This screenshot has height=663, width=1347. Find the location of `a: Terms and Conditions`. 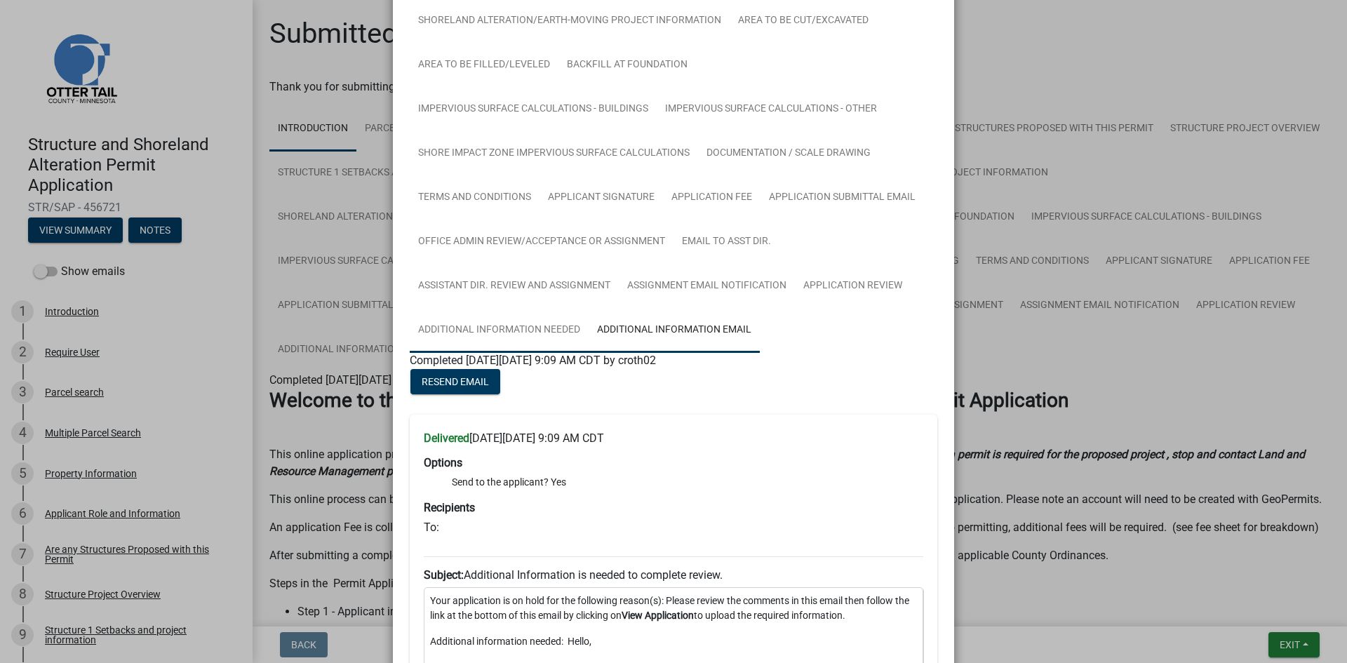

a: Terms and Conditions is located at coordinates (474, 198).